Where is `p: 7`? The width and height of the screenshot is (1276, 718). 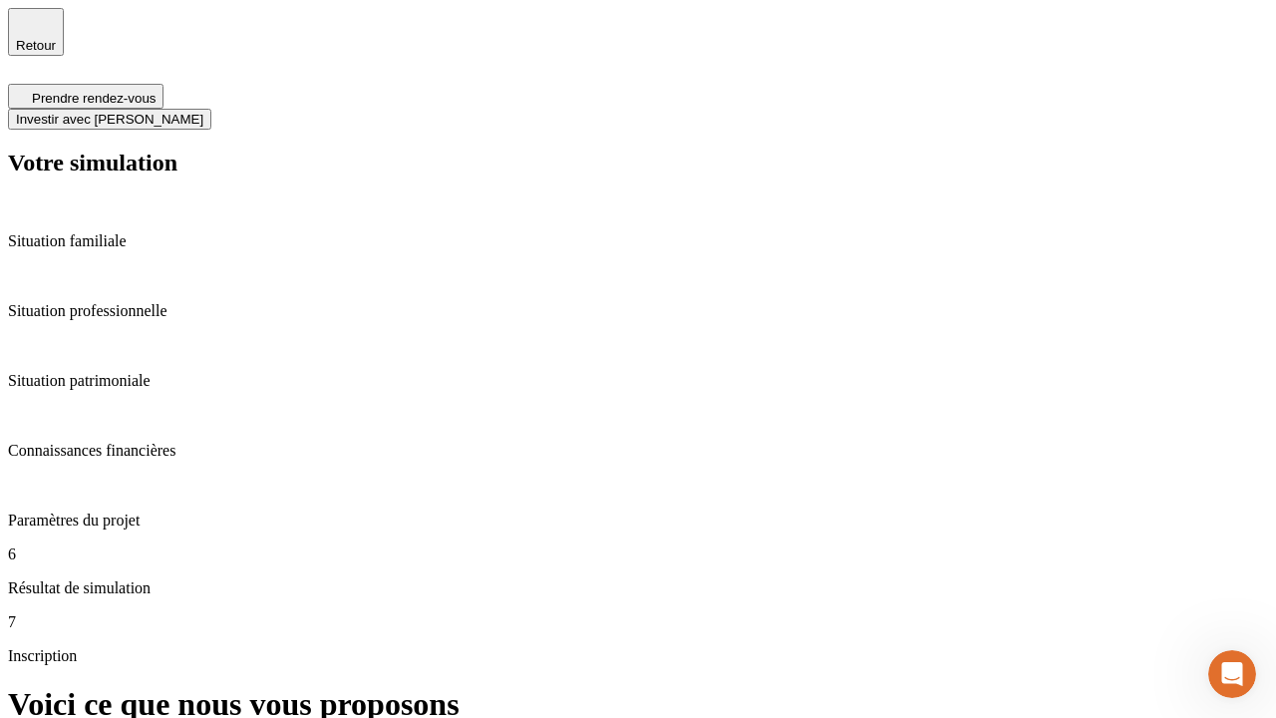 p: 7 is located at coordinates (638, 622).